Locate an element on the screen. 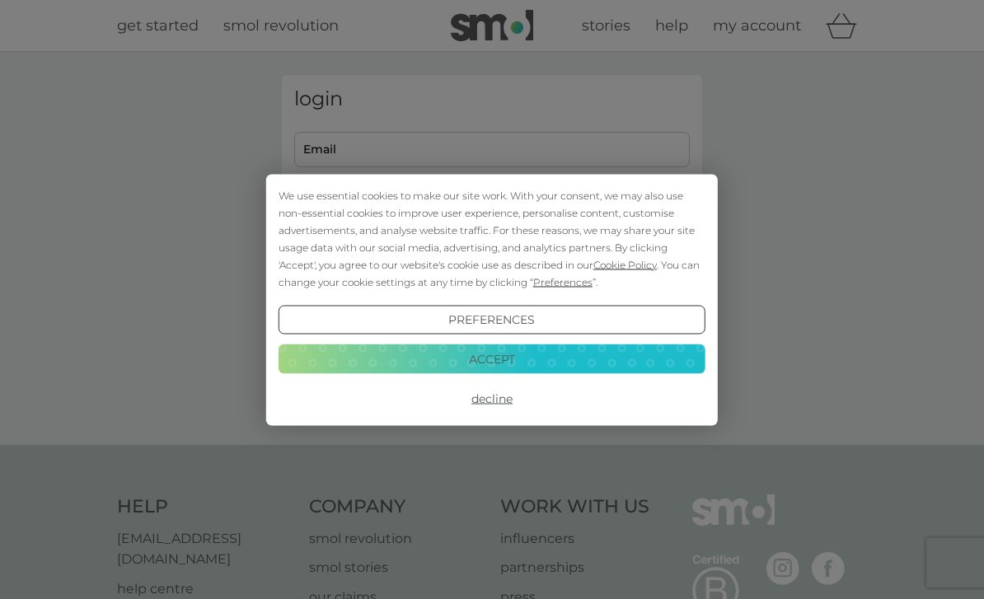 Image resolution: width=984 pixels, height=599 pixels. span: Cookie Policy is located at coordinates (625, 264).